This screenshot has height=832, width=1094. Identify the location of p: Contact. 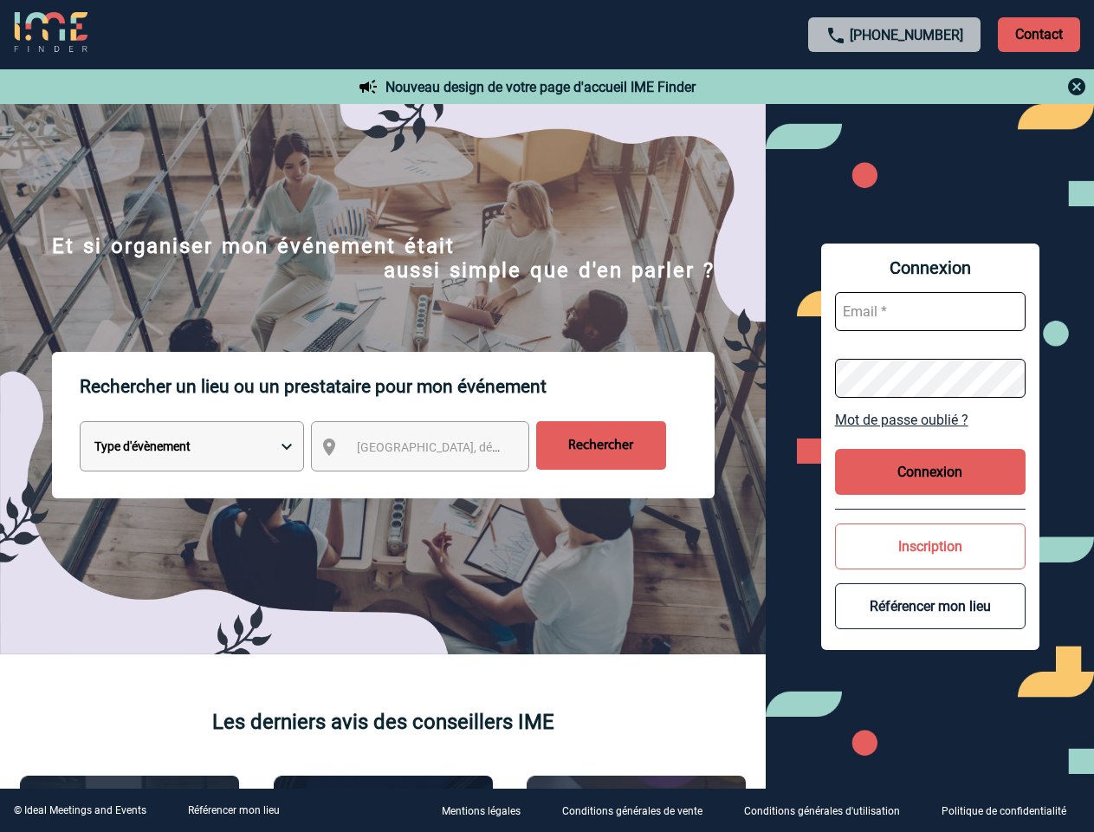
(1039, 35).